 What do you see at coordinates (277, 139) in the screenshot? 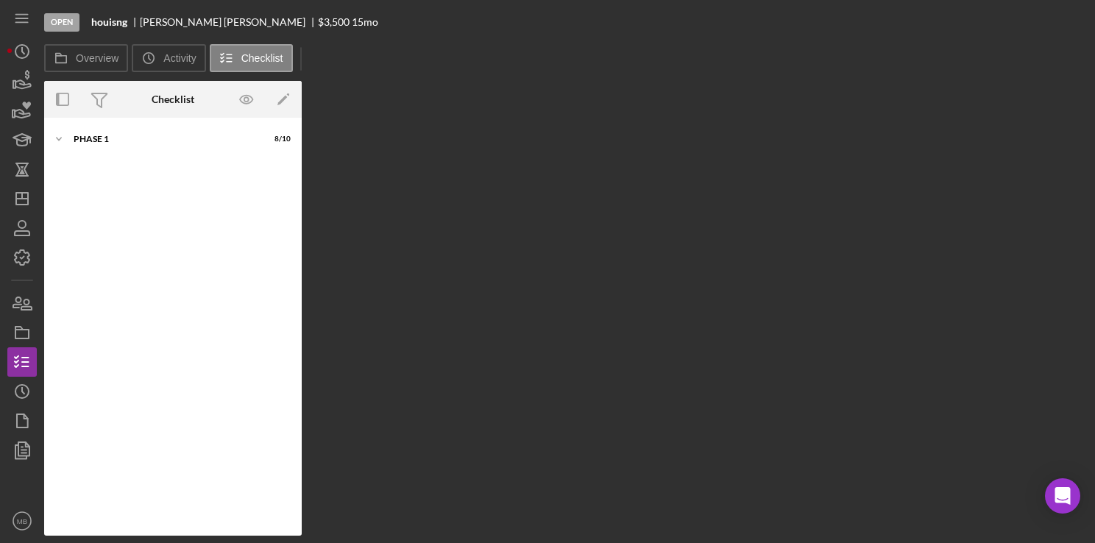
I see `div: 8 / 10` at bounding box center [277, 139].